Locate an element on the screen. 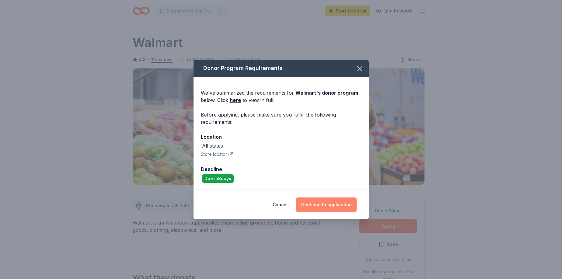 The image size is (562, 279). button: Continue to application is located at coordinates (326, 205).